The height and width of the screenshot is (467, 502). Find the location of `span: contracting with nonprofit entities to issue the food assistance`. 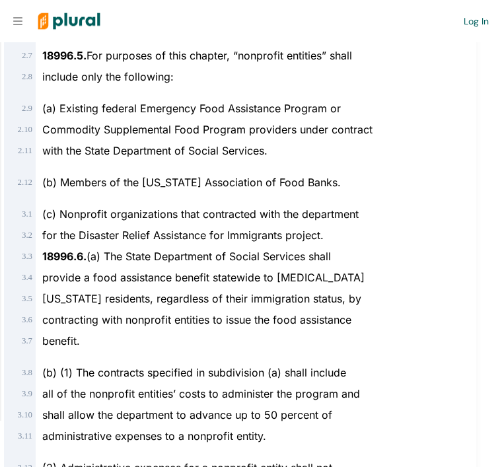

span: contracting with nonprofit entities to issue the food assistance is located at coordinates (197, 319).